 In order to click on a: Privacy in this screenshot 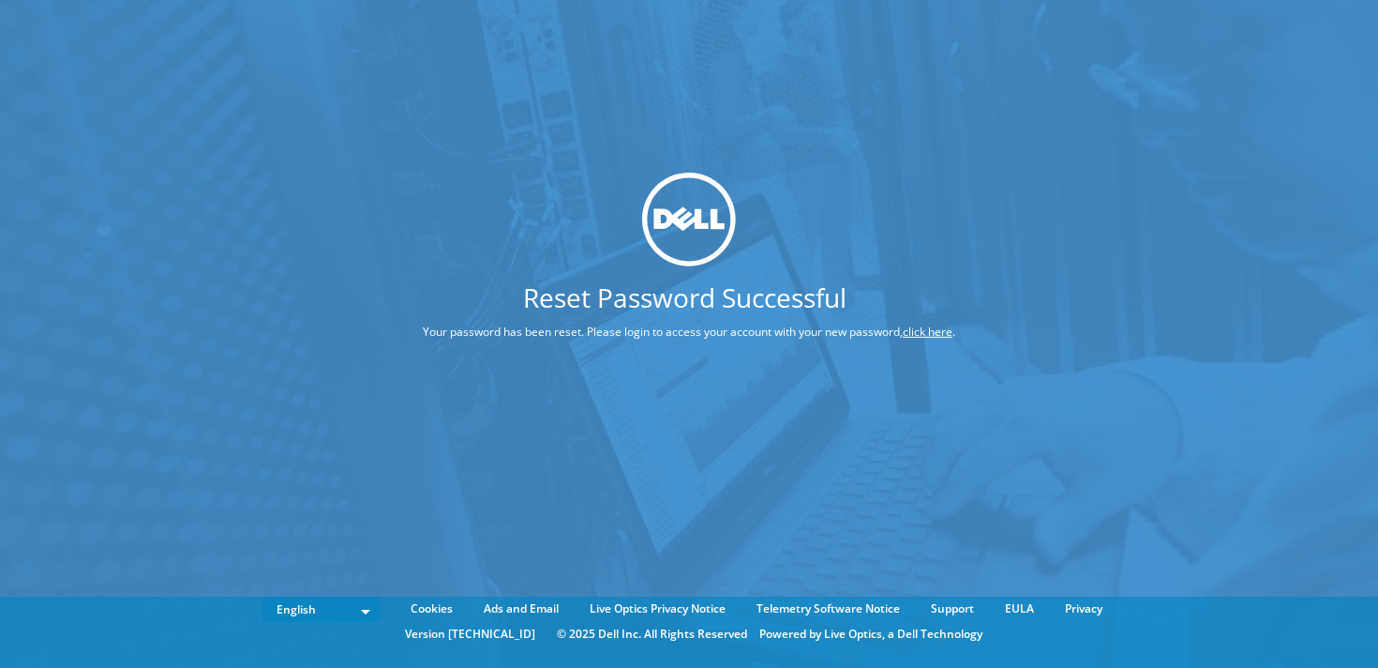, I will do `click(1084, 608)`.